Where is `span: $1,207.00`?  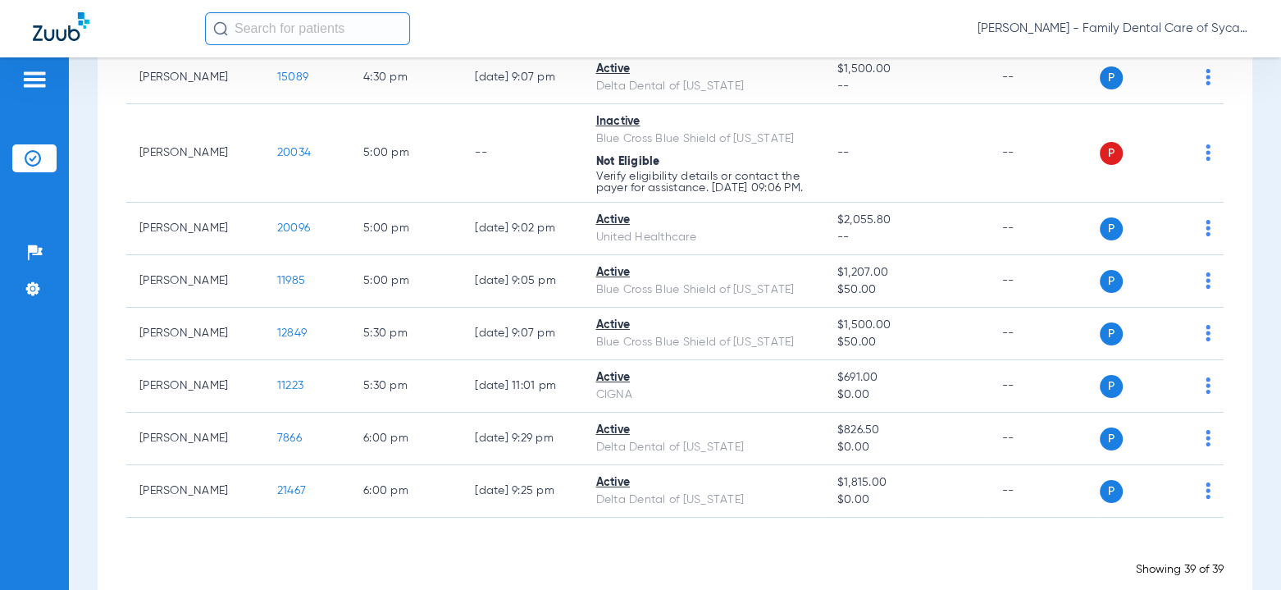 span: $1,207.00 is located at coordinates (906, 272).